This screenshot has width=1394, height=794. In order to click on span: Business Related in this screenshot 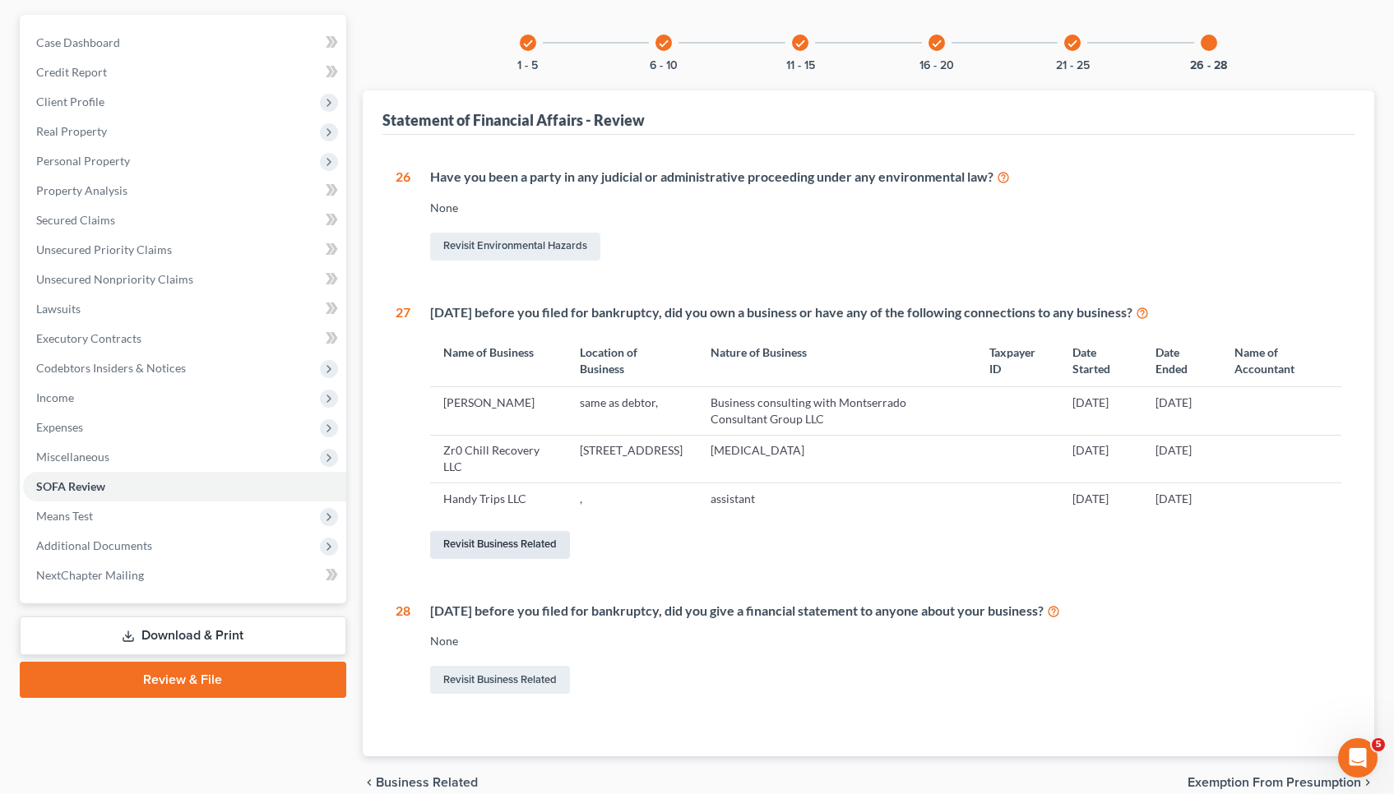, I will do `click(427, 783)`.